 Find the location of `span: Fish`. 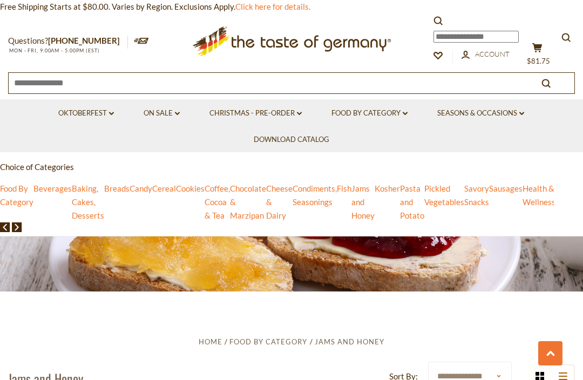

span: Fish is located at coordinates (344, 188).